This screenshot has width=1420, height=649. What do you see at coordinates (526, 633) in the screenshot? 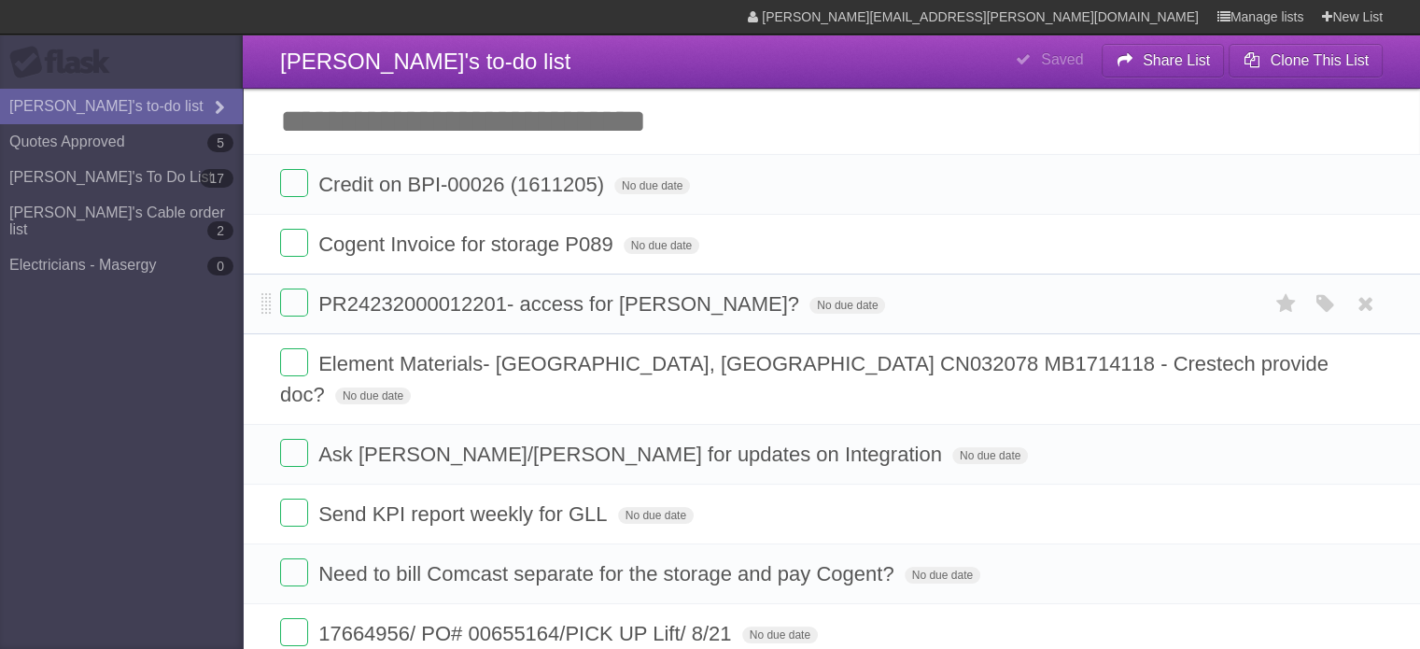
I see `span: 17664956/ PO# 00655164/PICK UP Lift/ 8/21` at bounding box center [526, 633].